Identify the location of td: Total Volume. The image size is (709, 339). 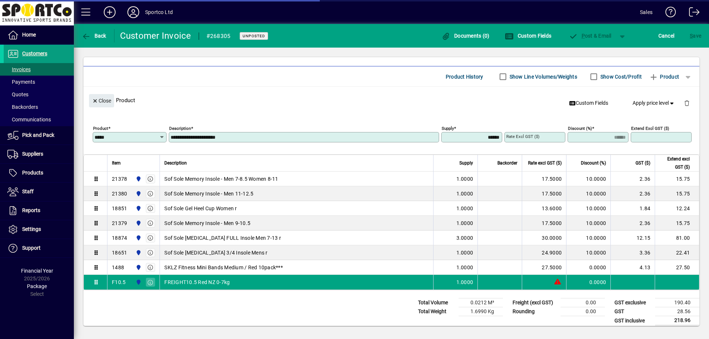
(437, 303).